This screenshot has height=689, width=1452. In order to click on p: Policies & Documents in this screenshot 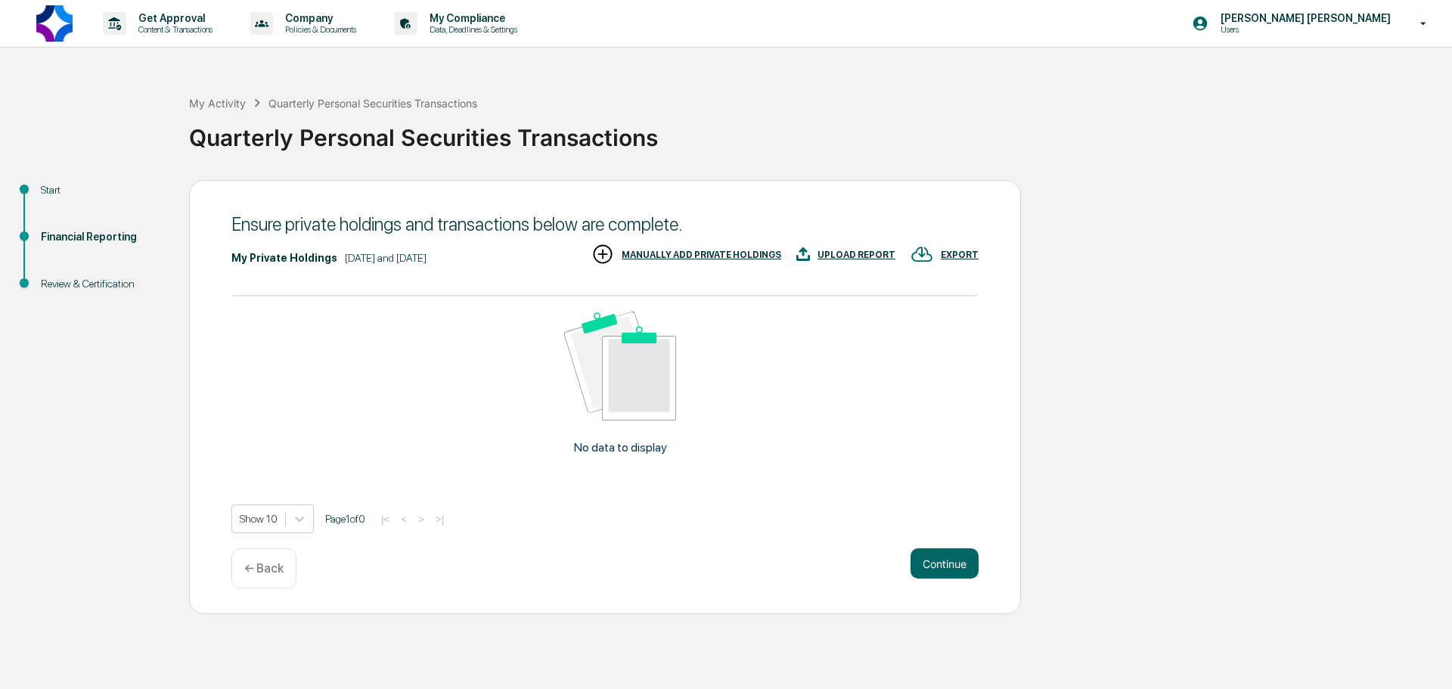, I will do `click(318, 30)`.